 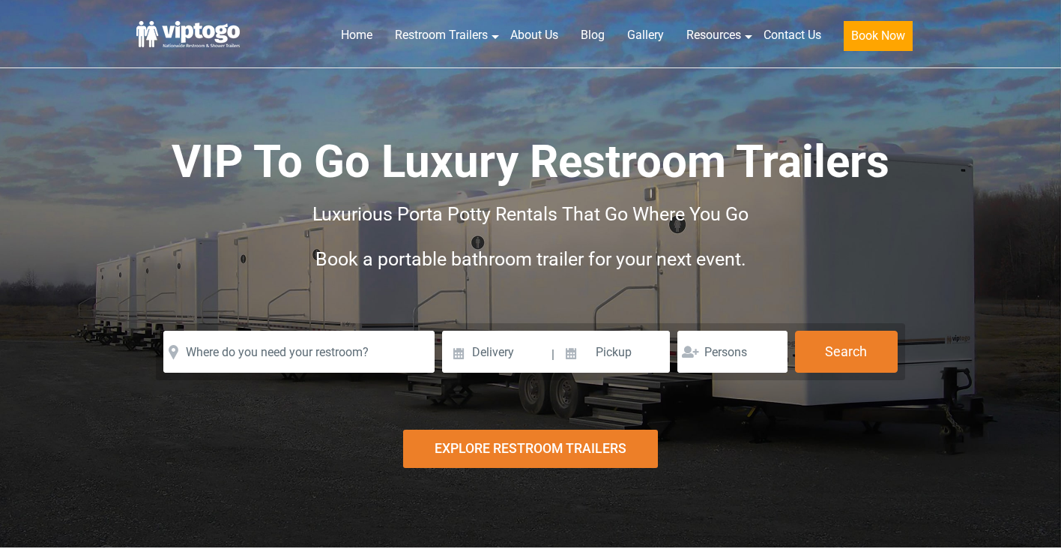 I want to click on a: Restroom Trailers, so click(x=441, y=35).